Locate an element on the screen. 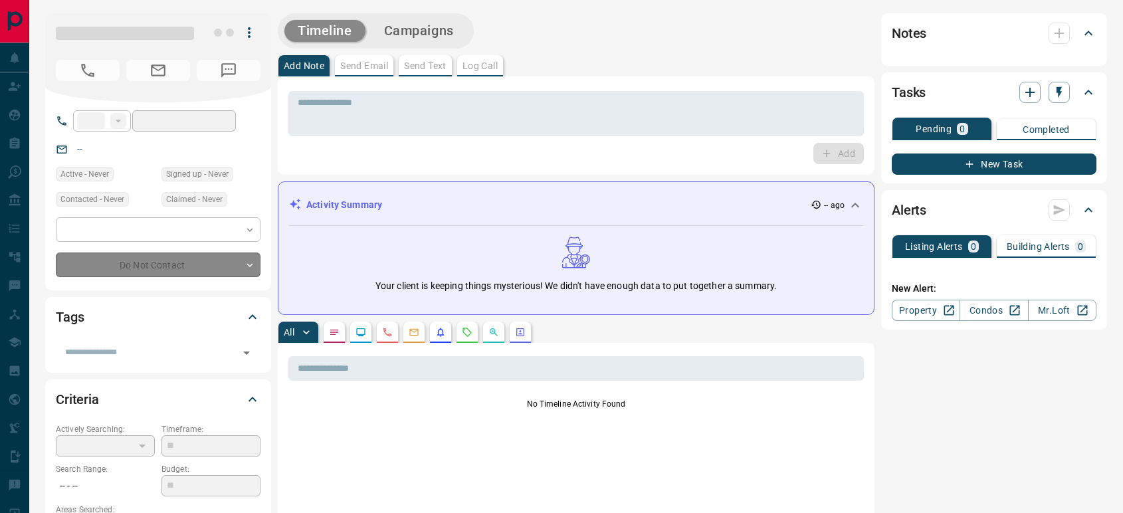  svg: Opportunities is located at coordinates (494, 332).